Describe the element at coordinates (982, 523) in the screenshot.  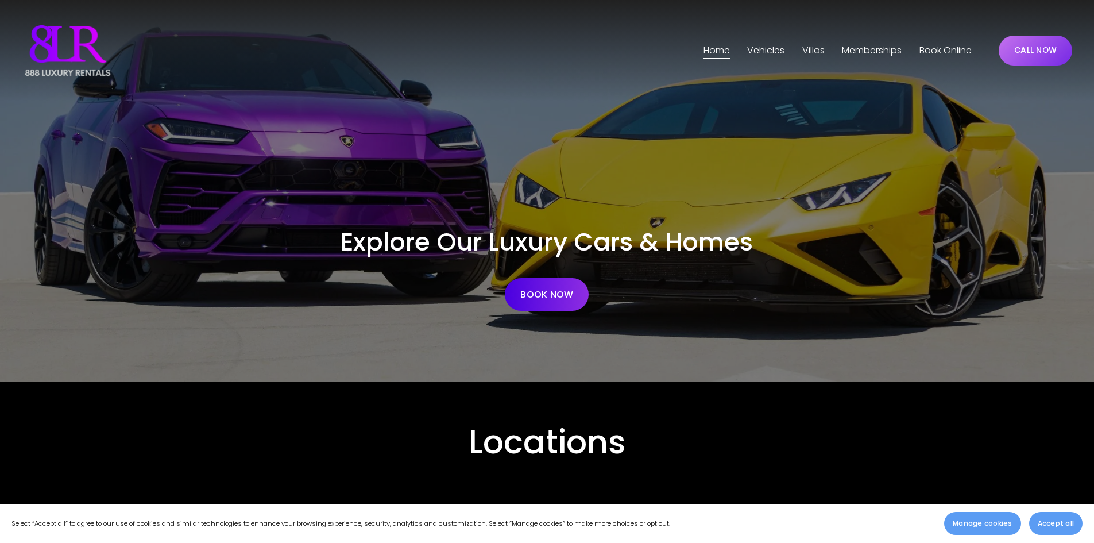
I see `span: Manage cookies` at that location.